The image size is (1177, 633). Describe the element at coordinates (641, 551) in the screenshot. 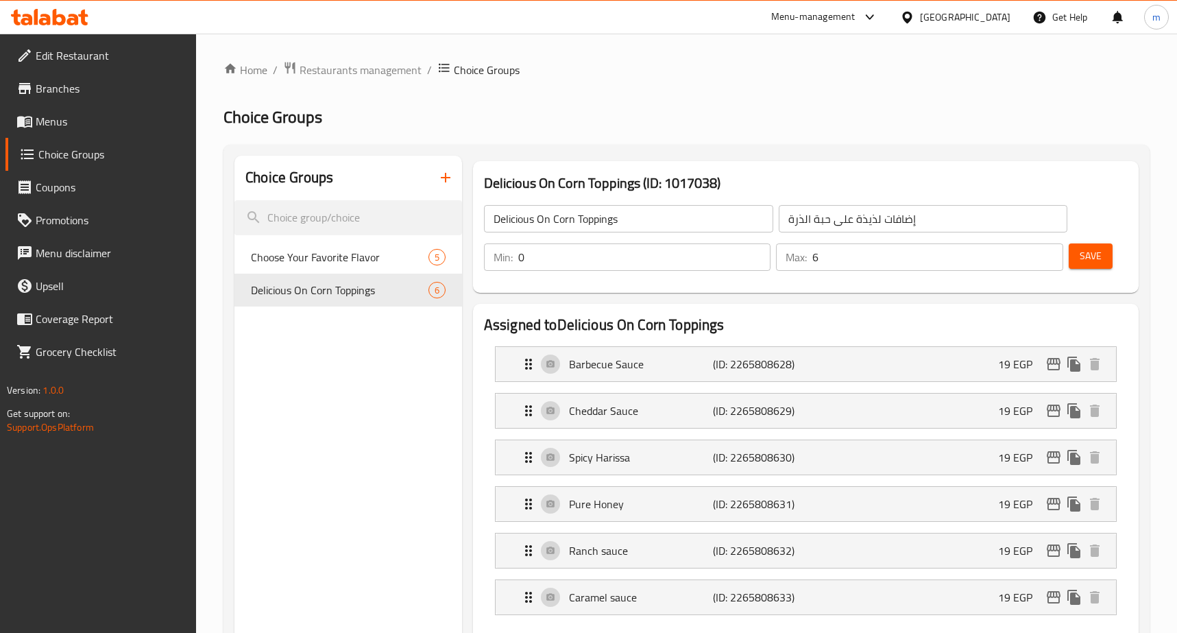

I see `p: Ranch sauce` at that location.